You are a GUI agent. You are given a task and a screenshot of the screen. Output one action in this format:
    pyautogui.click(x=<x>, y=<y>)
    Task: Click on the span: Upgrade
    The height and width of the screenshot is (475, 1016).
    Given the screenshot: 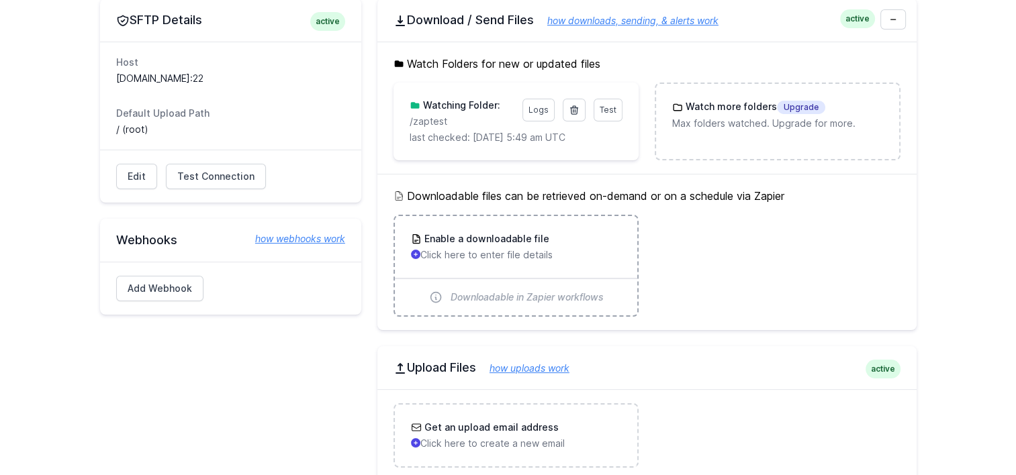 What is the action you would take?
    pyautogui.click(x=801, y=107)
    